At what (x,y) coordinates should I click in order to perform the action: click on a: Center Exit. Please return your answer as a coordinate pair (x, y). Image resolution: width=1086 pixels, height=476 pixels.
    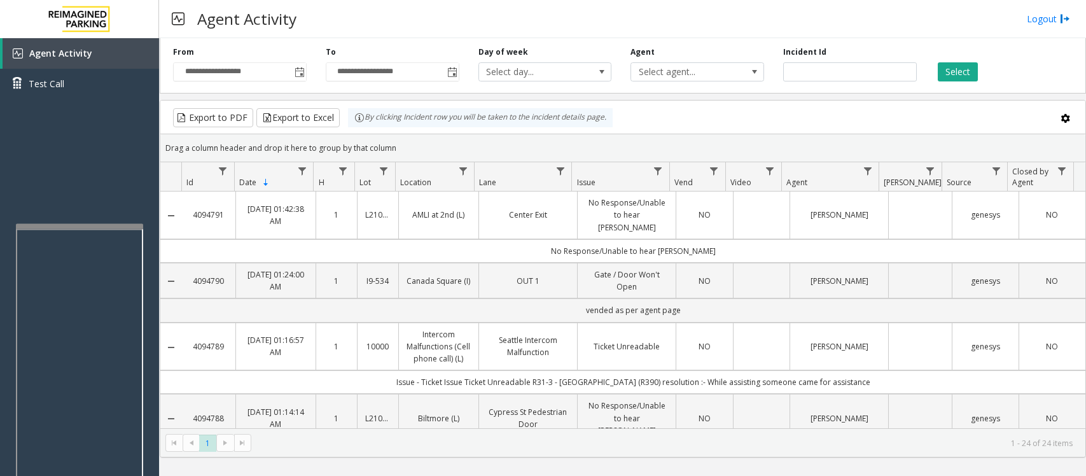
    Looking at the image, I should click on (528, 214).